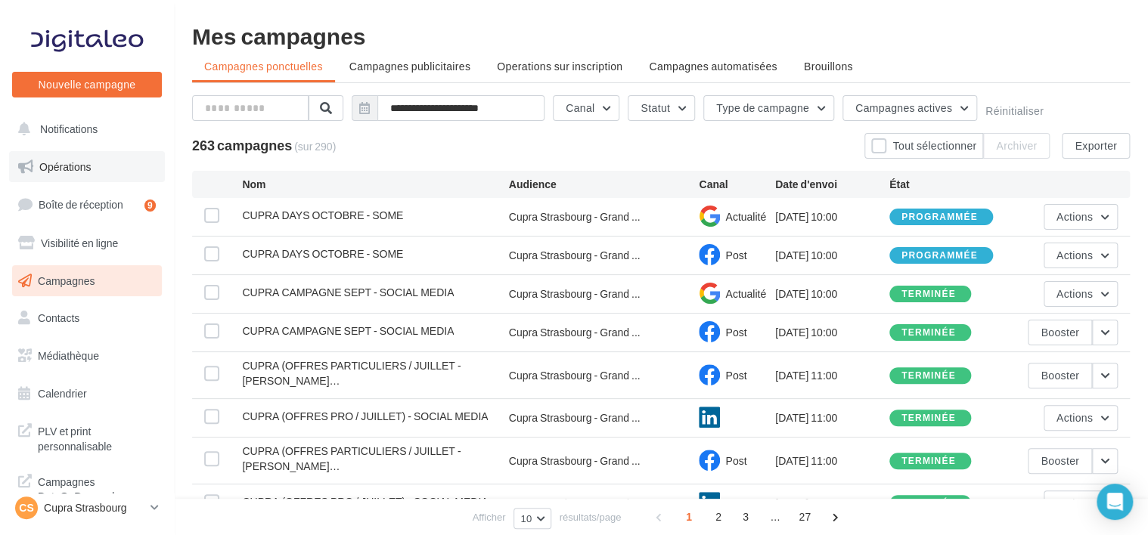 The image size is (1148, 535). What do you see at coordinates (364, 501) in the screenshot?
I see `span: CUPRA (OFFRES PRO / JUILLET) - SOCIAL MEDIA` at bounding box center [364, 501].